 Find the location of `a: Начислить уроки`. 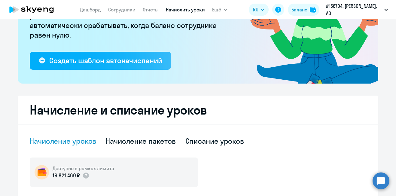

a: Начислить уроки is located at coordinates (185, 10).